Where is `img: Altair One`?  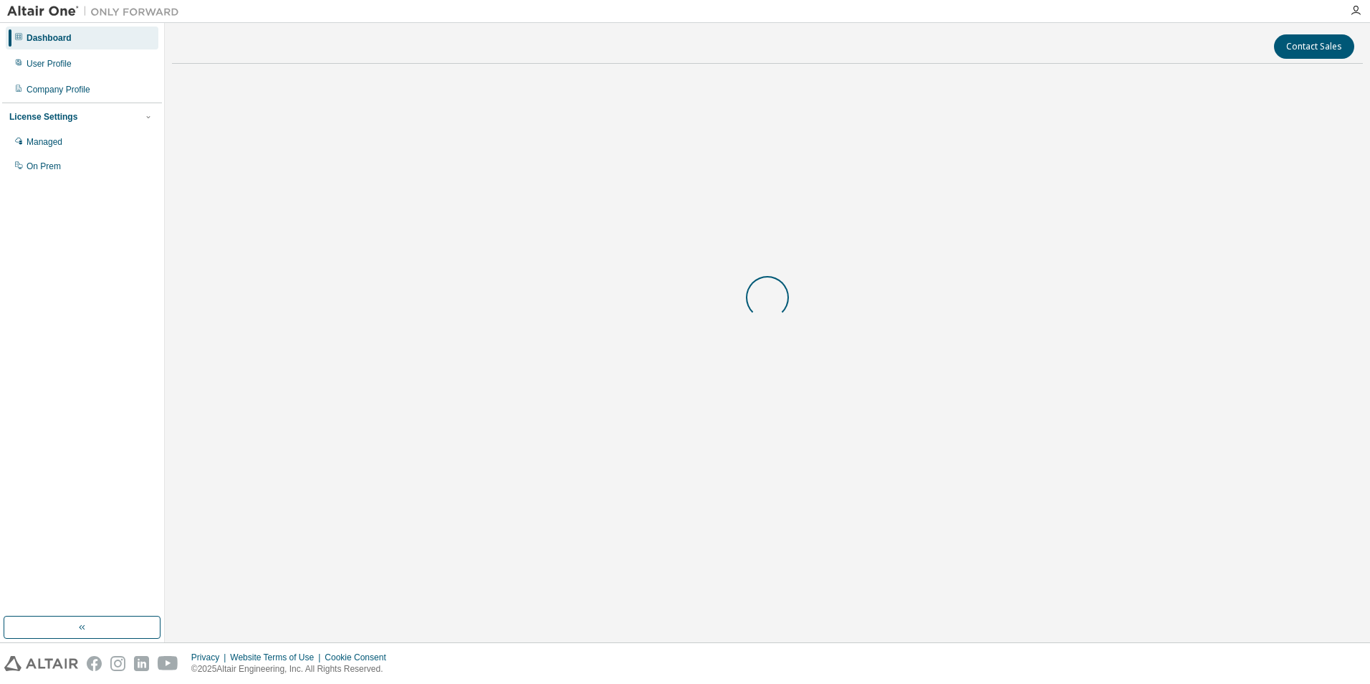 img: Altair One is located at coordinates (97, 11).